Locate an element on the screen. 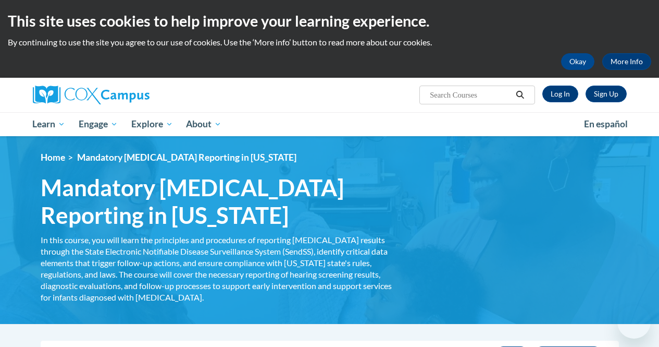  a: Engage is located at coordinates (98, 124).